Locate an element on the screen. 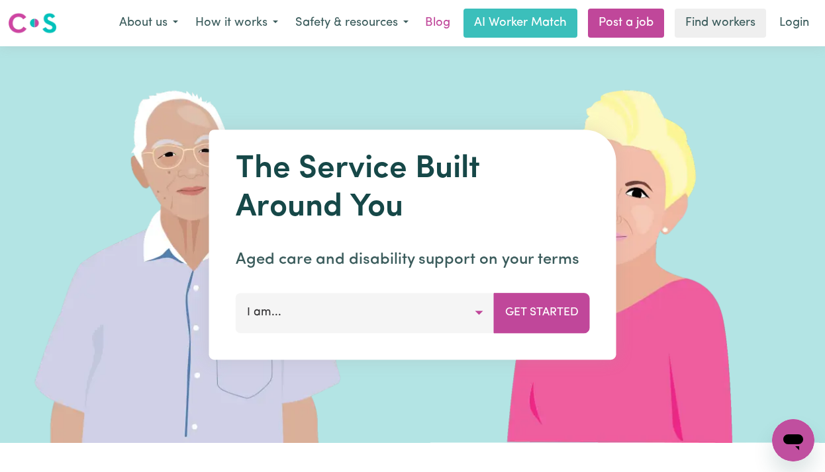  a: AI Worker Match is located at coordinates (520, 23).